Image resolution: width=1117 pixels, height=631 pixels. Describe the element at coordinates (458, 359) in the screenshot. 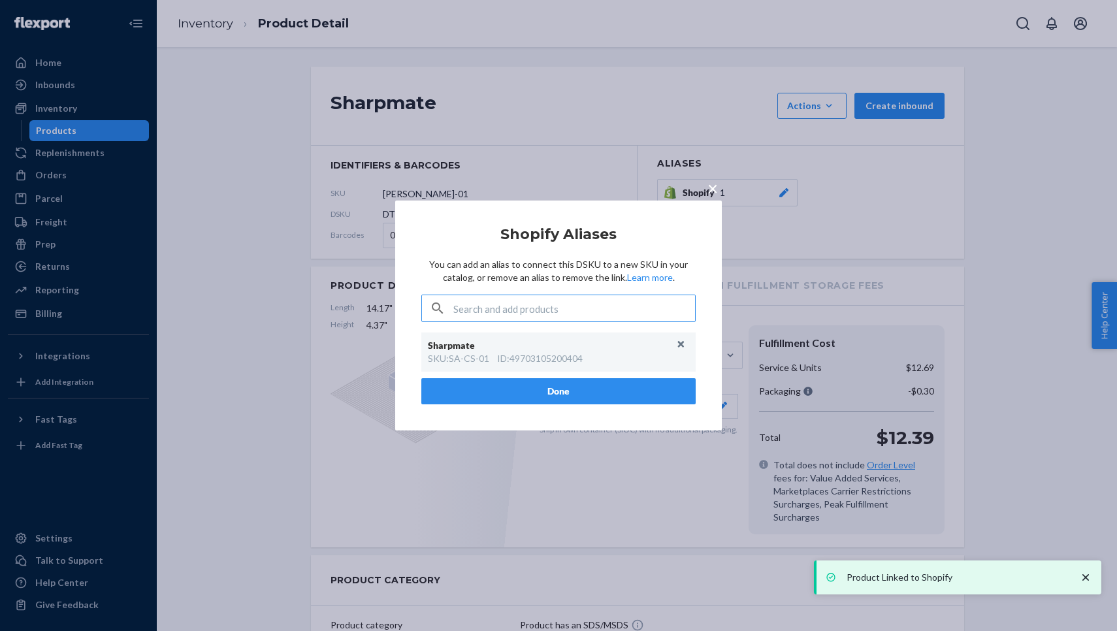

I see `div: SKU : SA-CS-01` at that location.